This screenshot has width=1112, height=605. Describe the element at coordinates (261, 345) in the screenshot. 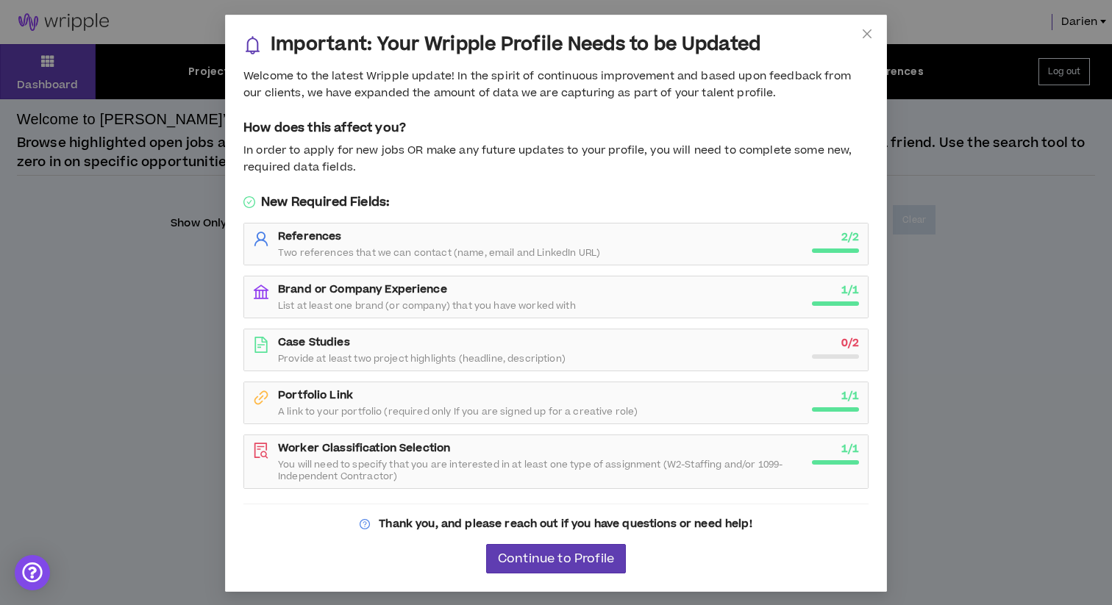

I see `span: file-text` at that location.